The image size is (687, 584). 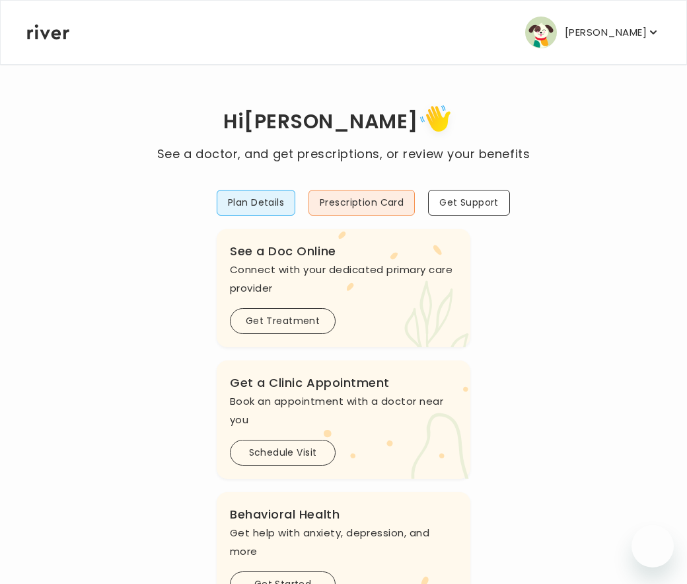 What do you see at coordinates (283, 452) in the screenshot?
I see `button: Schedule Visit` at bounding box center [283, 452].